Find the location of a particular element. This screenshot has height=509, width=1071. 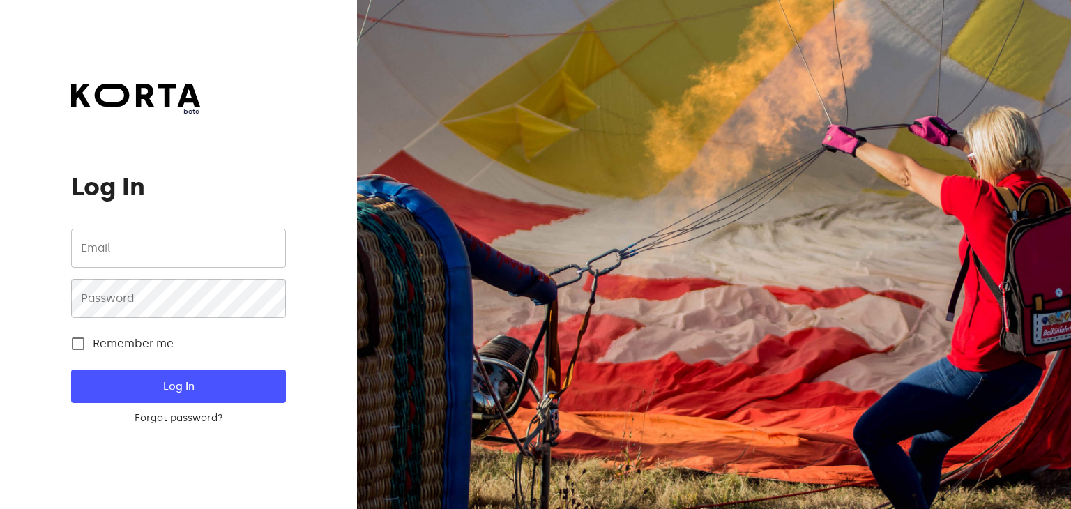

a: beta is located at coordinates (135, 100).